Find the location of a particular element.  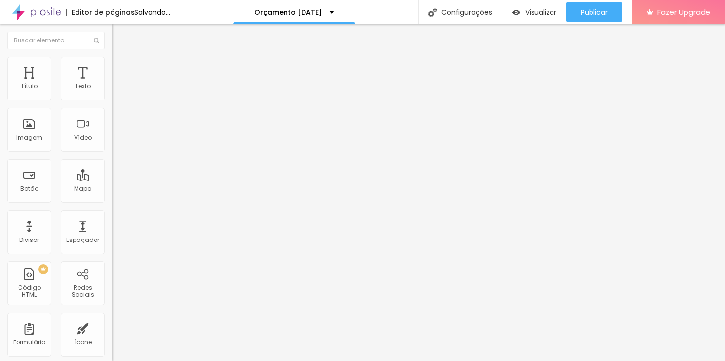

div: Salvando... is located at coordinates (152, 12).